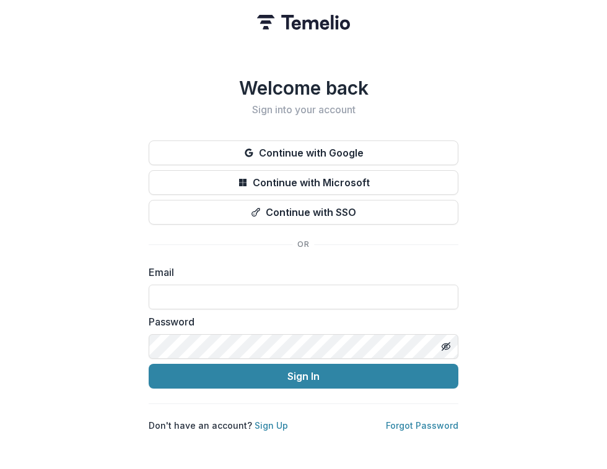 This screenshot has width=607, height=469. I want to click on label: Password, so click(300, 322).